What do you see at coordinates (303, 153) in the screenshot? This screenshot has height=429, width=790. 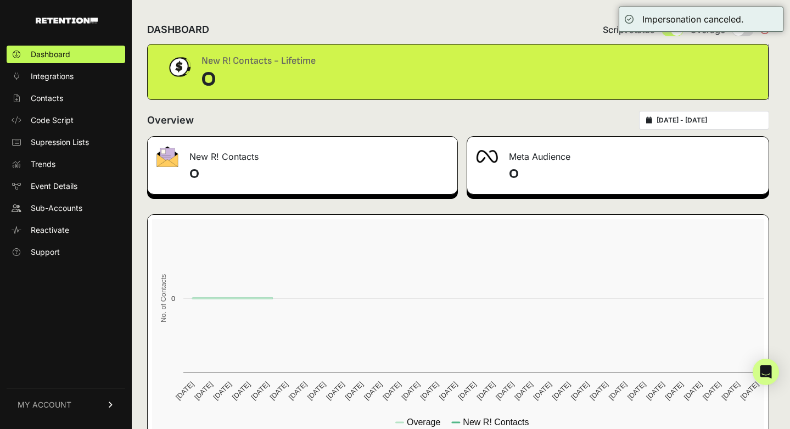 I see `div: New R! Contacts` at bounding box center [303, 153].